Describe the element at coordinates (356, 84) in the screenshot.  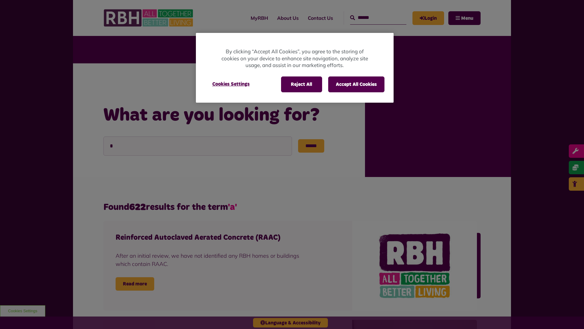
I see `button: Accept All Cookies` at that location.